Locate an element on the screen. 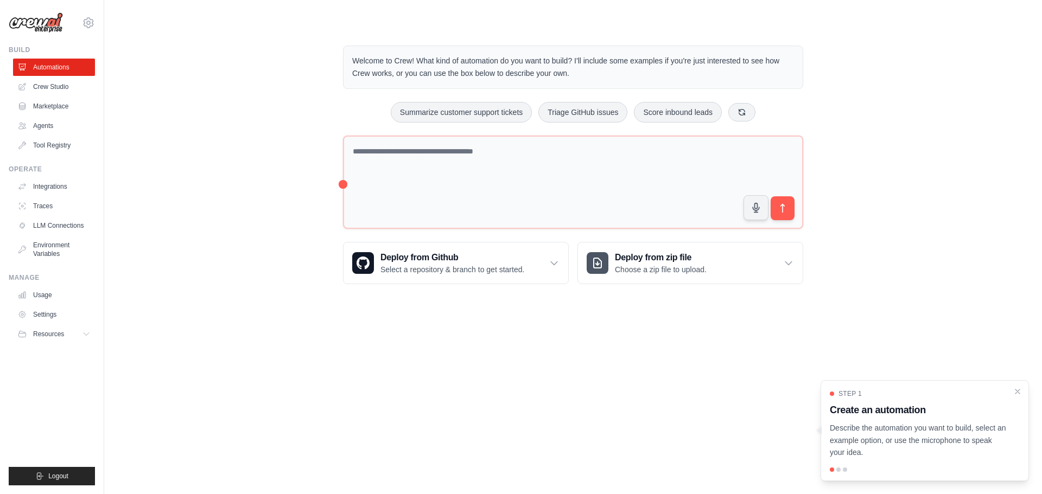 This screenshot has height=494, width=1042. span: Resources is located at coordinates (48, 334).